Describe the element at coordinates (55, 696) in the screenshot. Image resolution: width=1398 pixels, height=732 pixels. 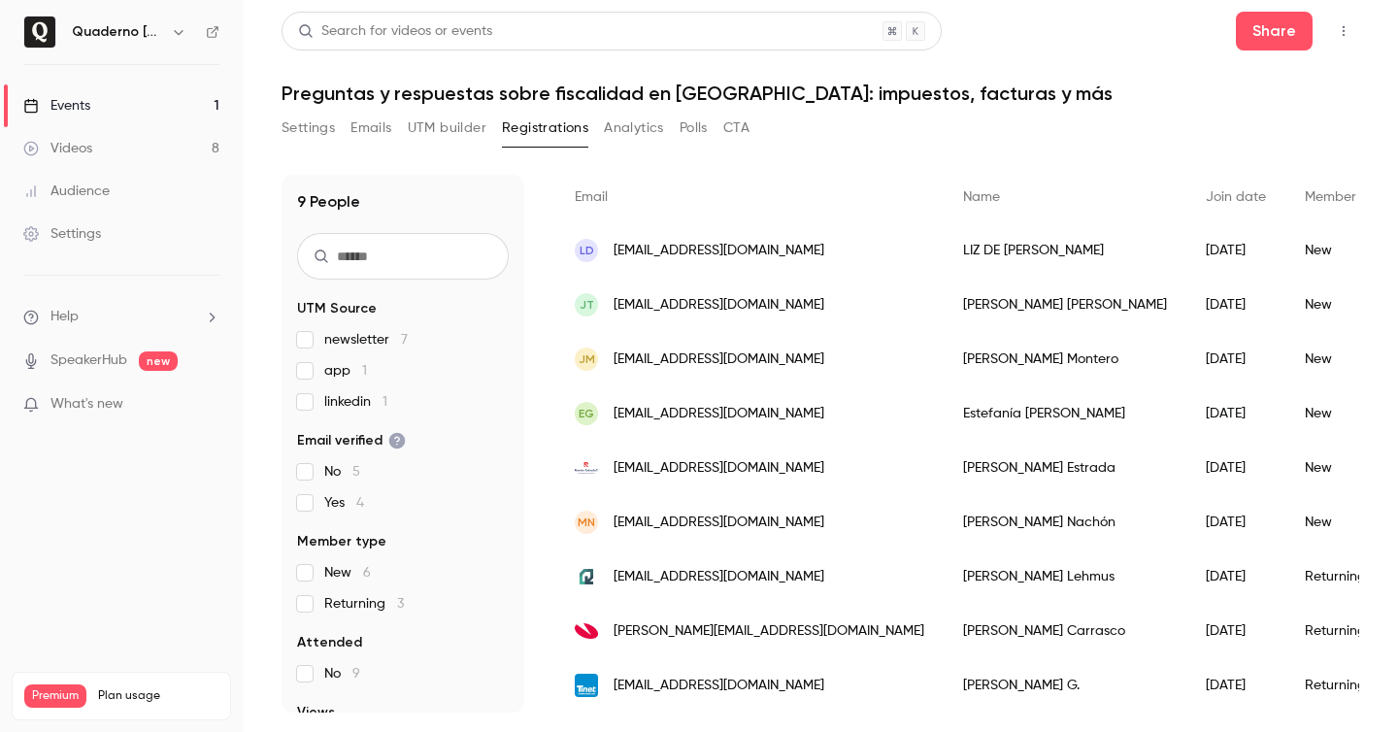
I see `span: Premium` at that location.